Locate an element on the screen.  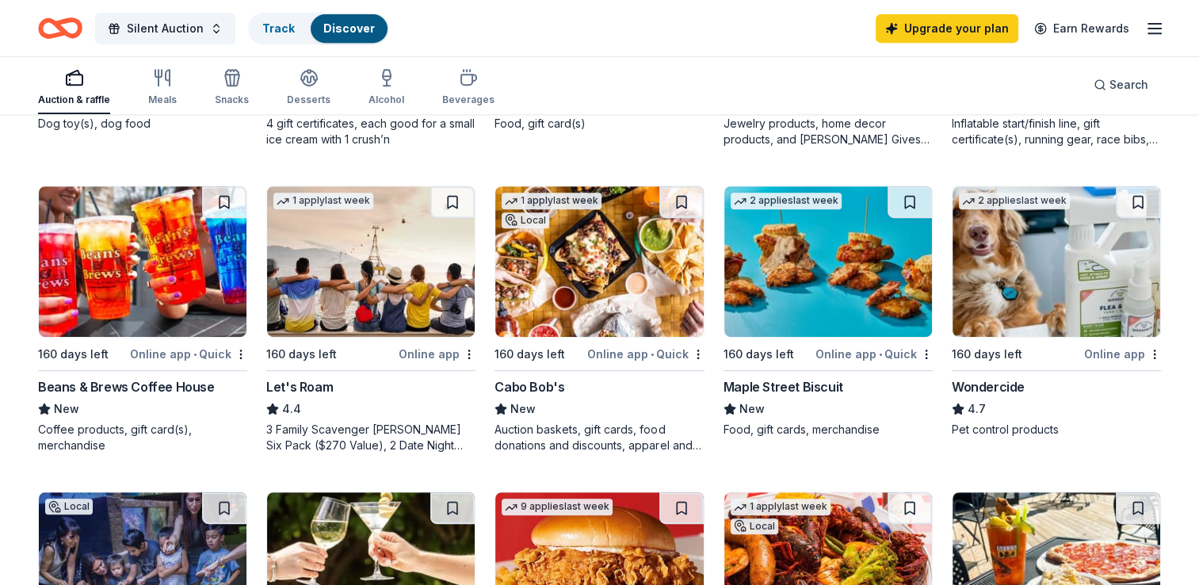
span: Silent Auction is located at coordinates (165, 29).